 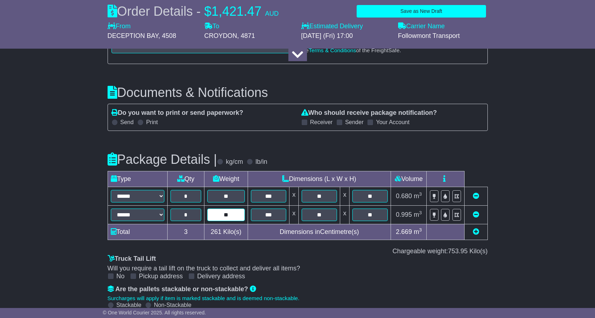 I want to click on label: Your Account, so click(x=393, y=122).